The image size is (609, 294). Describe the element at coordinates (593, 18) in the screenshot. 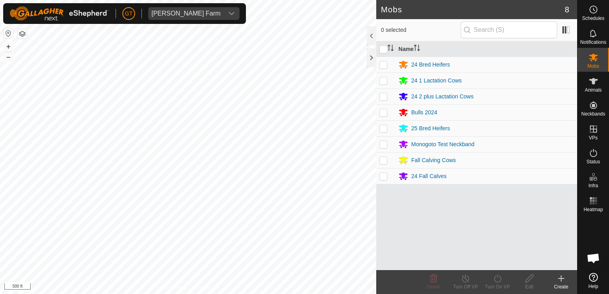

I see `span: Schedules` at that location.